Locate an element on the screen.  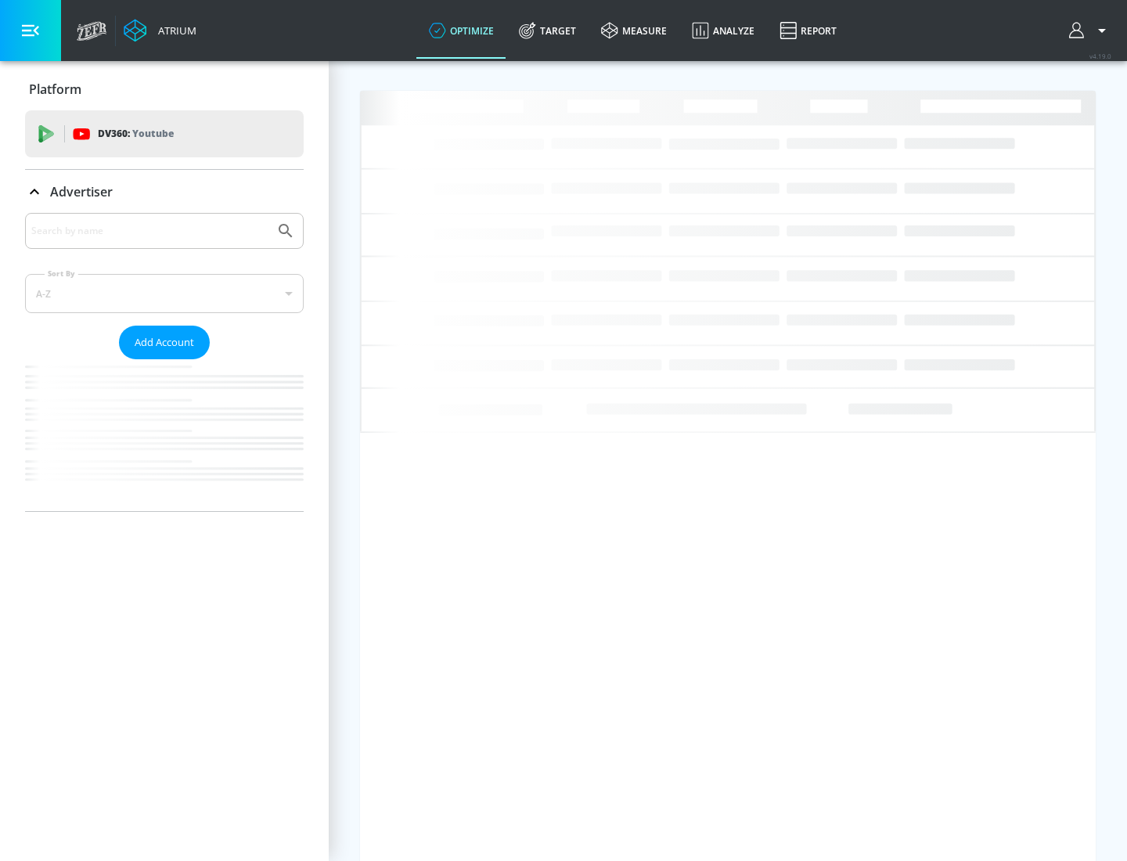
p: DV360: is located at coordinates (135, 134).